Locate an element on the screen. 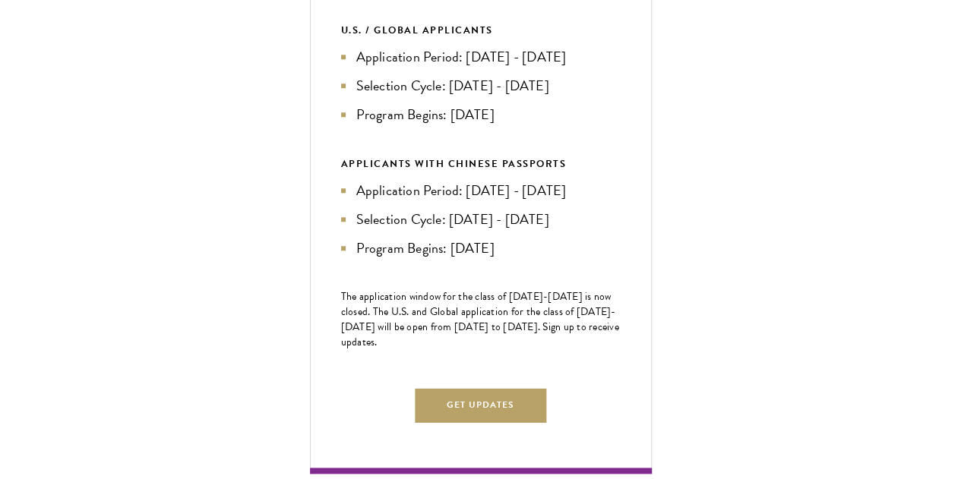  div: APPLICANTS WITH CHINESE PASSPORTS is located at coordinates (481, 164).